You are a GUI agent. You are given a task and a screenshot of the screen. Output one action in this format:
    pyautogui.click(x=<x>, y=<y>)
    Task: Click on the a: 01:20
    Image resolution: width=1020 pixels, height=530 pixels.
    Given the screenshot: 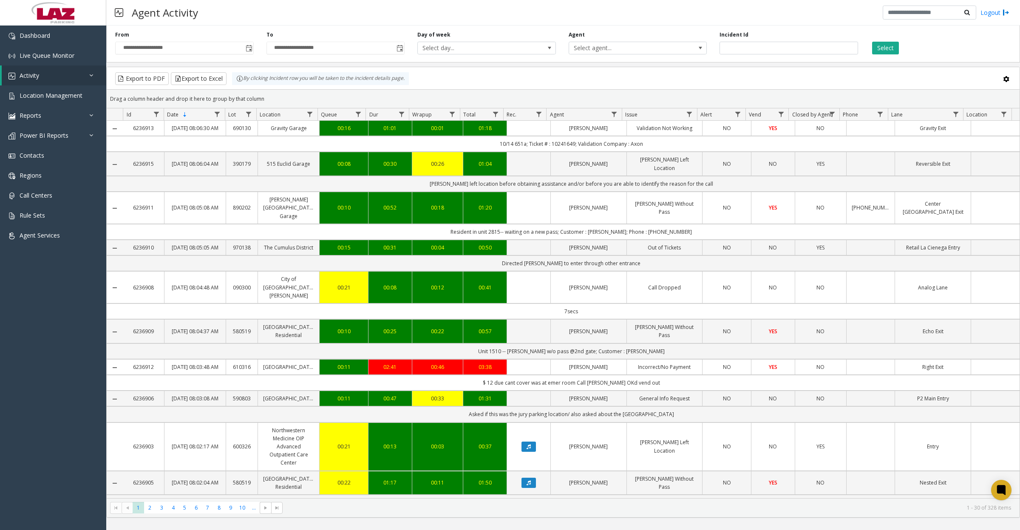 What is the action you would take?
    pyautogui.click(x=485, y=207)
    